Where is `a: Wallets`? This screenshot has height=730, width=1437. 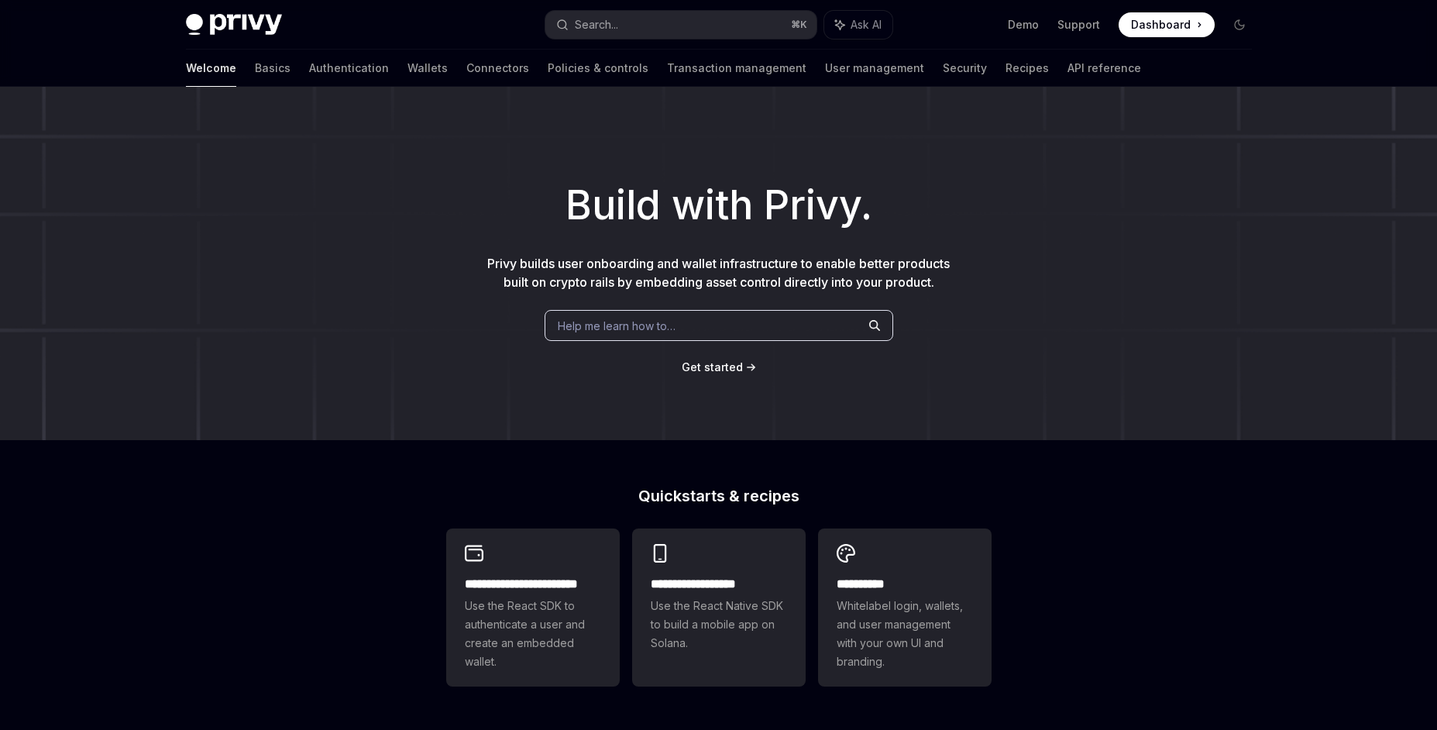 a: Wallets is located at coordinates (428, 68).